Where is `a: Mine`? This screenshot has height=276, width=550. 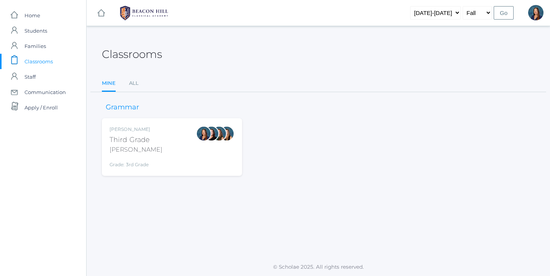
a: Mine is located at coordinates (109, 84).